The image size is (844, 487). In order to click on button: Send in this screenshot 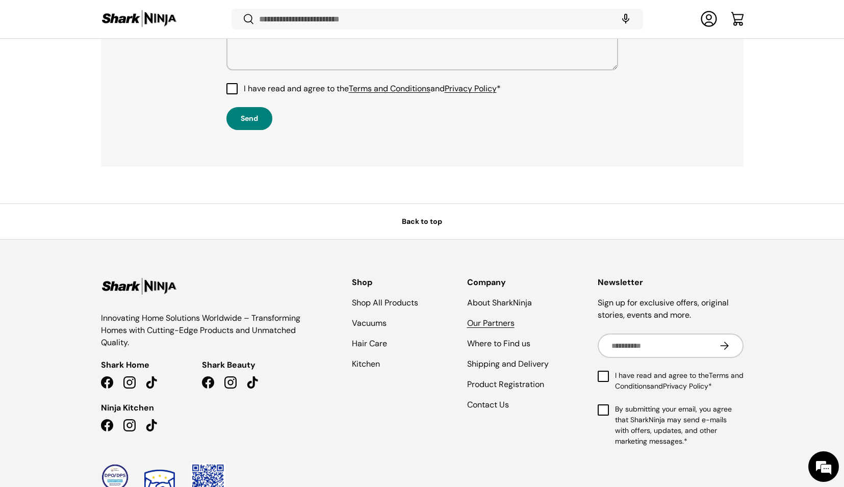, I will do `click(249, 118)`.